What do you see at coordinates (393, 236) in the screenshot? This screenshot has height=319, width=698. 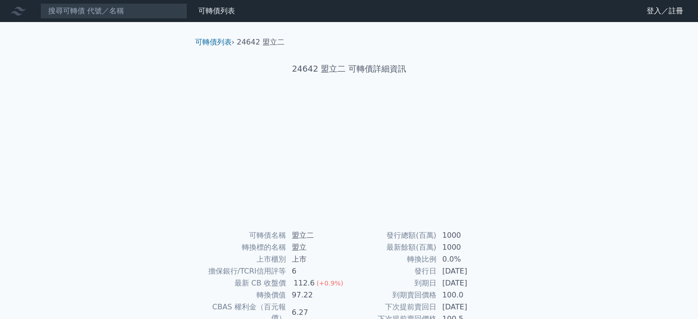 I see `td: 發行總額(百萬)` at bounding box center [393, 236].